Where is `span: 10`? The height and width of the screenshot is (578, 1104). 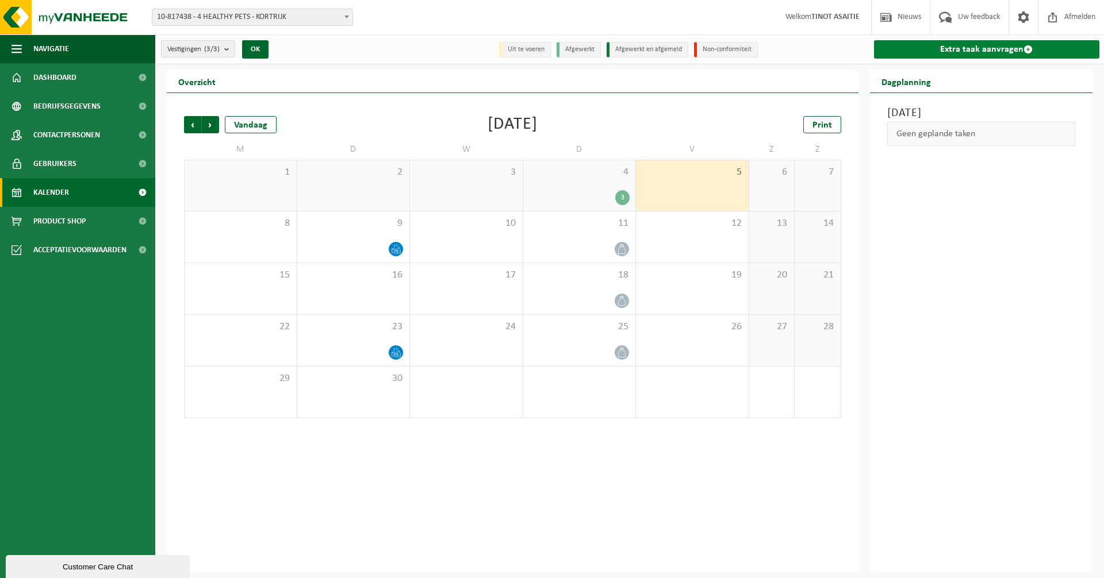 span: 10 is located at coordinates (466, 224).